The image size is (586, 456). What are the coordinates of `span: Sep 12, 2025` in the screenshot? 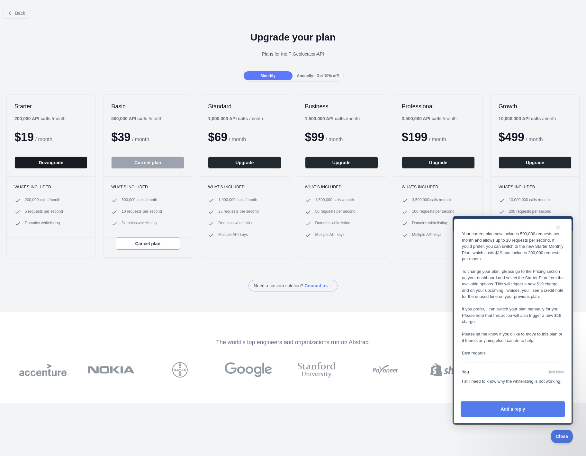 It's located at (103, 156).